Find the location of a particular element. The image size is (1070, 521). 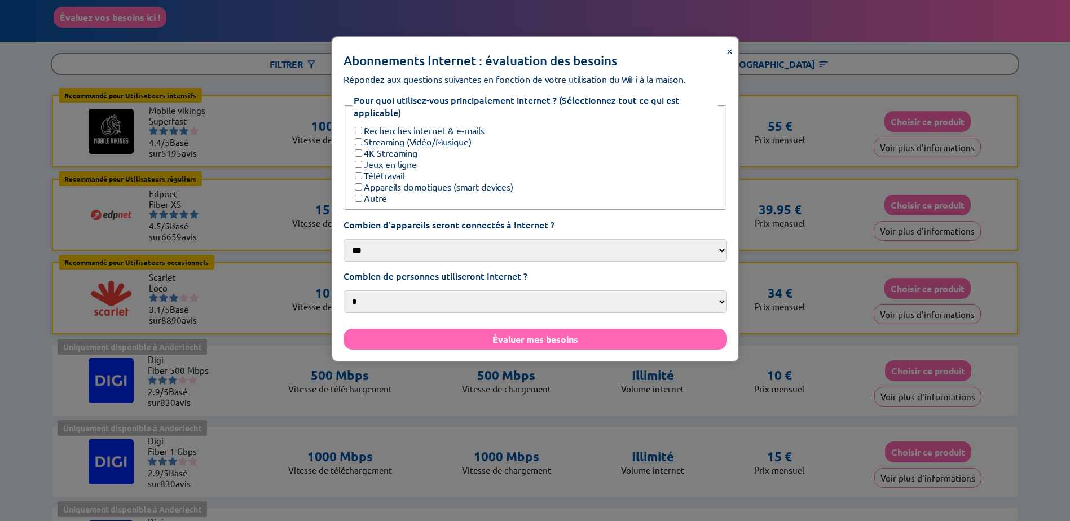

label: Combien d'appareils seront connectés à Internet ? is located at coordinates (535, 225).